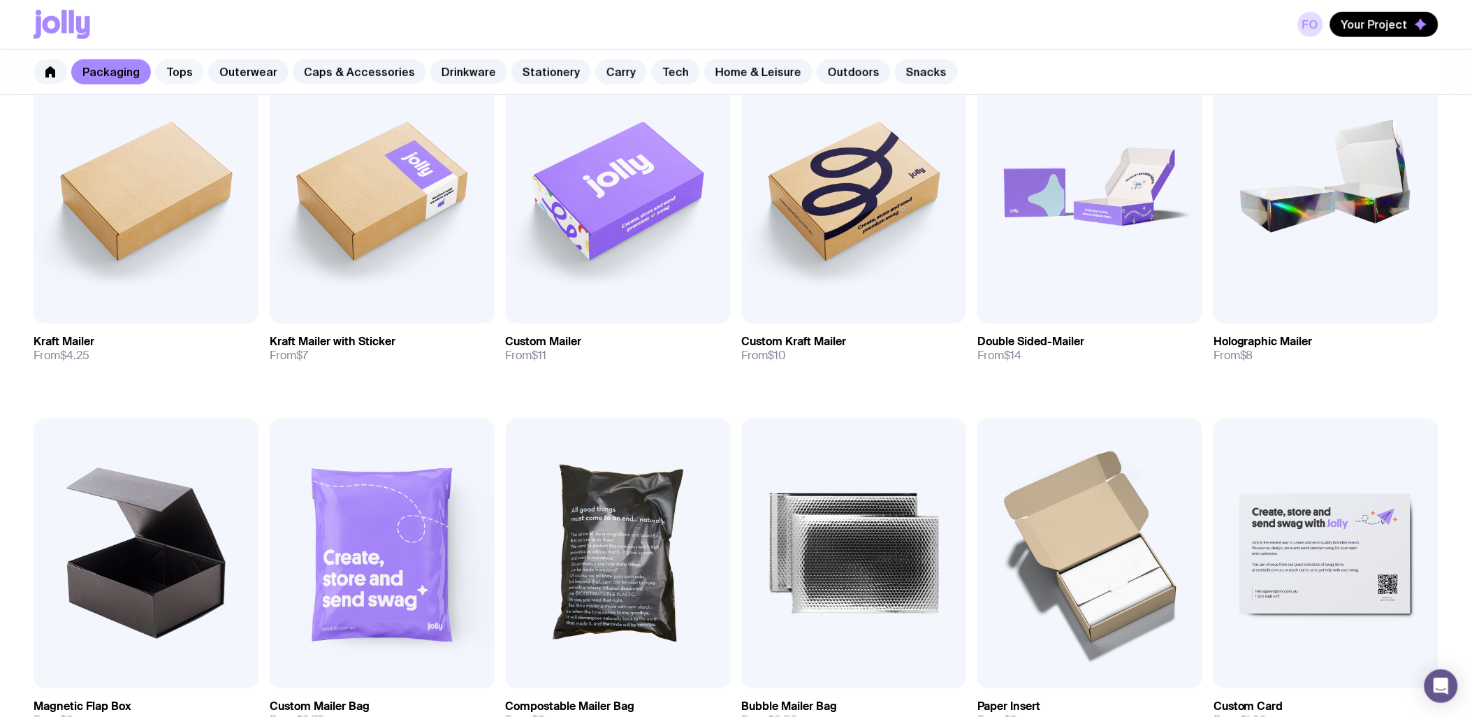  What do you see at coordinates (789, 706) in the screenshot?
I see `h3: Bubble Mailer Bag` at bounding box center [789, 706].